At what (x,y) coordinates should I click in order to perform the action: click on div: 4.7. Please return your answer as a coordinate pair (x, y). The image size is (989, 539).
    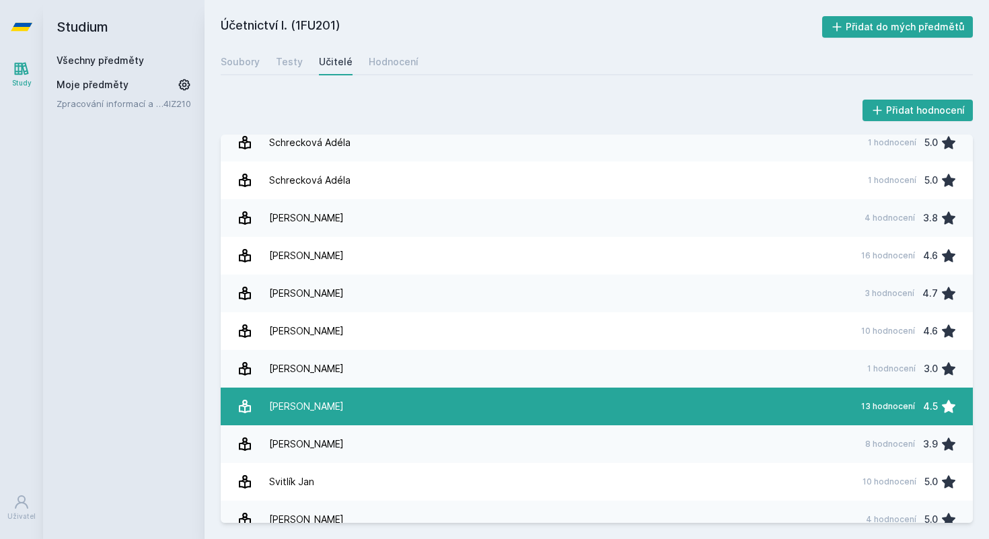
    Looking at the image, I should click on (930, 293).